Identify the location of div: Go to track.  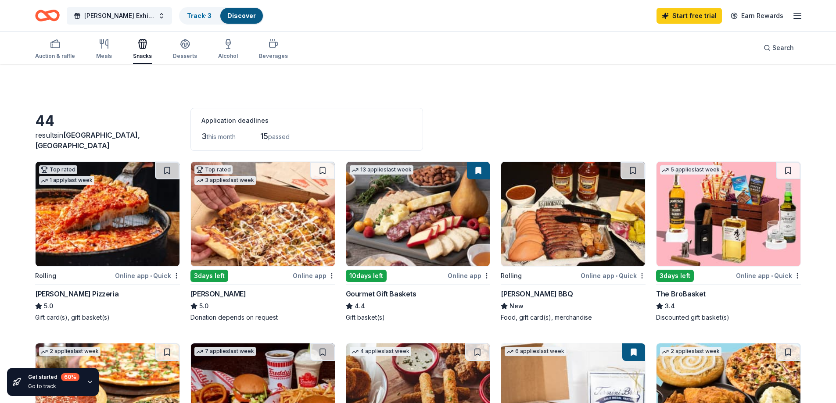
(54, 387).